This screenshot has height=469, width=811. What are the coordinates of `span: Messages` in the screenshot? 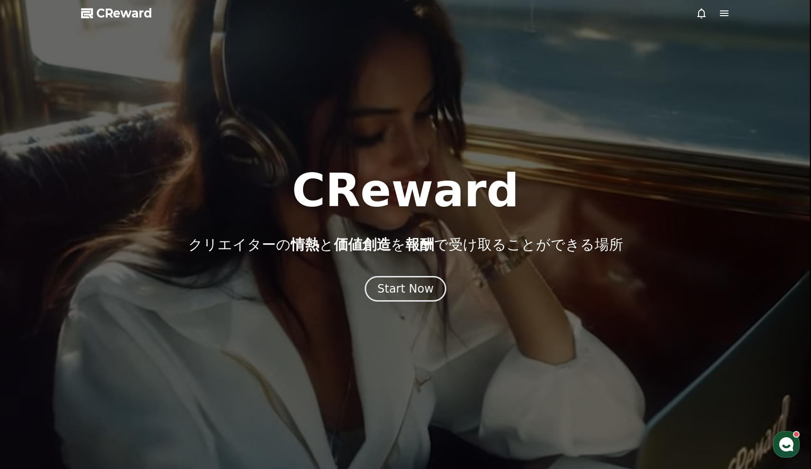 It's located at (92, 319).